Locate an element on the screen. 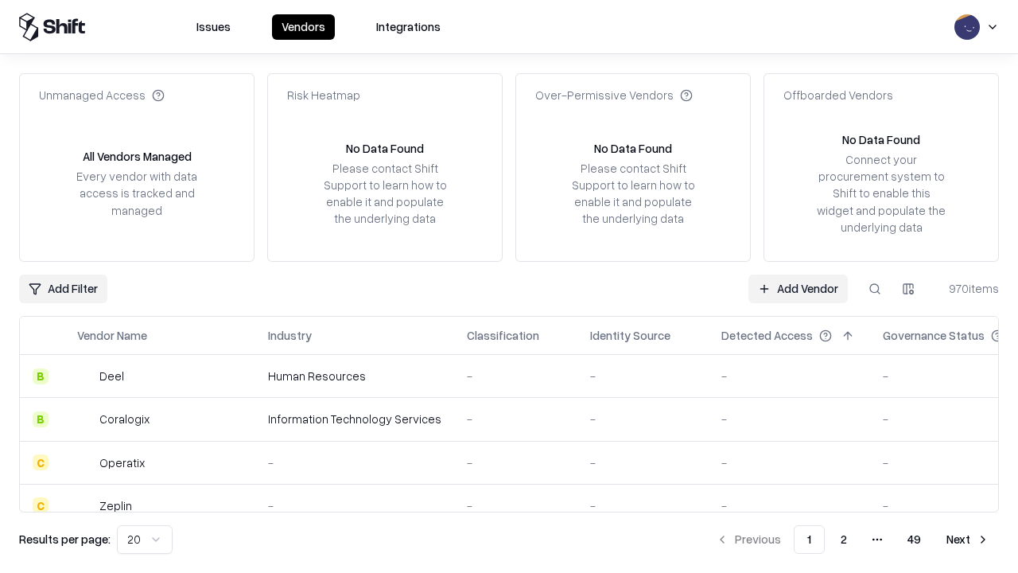 Image resolution: width=1018 pixels, height=573 pixels. div: Connect your procurement system to Shift to enable this widget and populate the underlying data is located at coordinates (881, 193).